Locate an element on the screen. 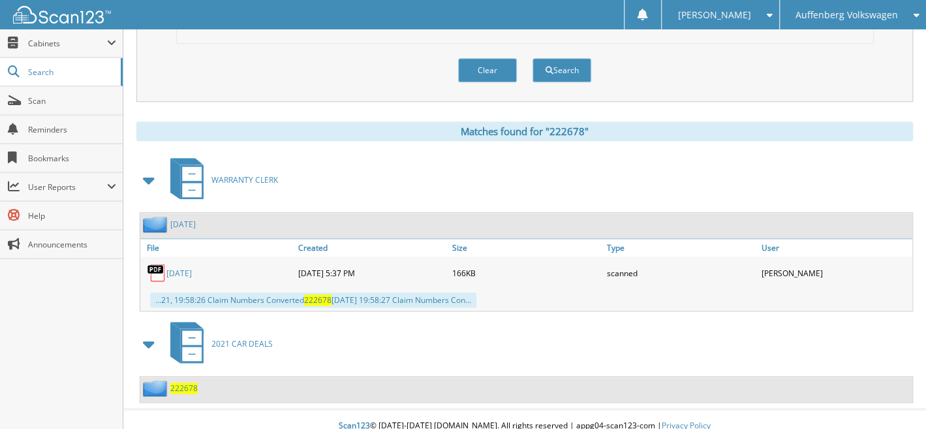 The height and width of the screenshot is (429, 926). a: WARRANTY CLERK is located at coordinates (220, 179).